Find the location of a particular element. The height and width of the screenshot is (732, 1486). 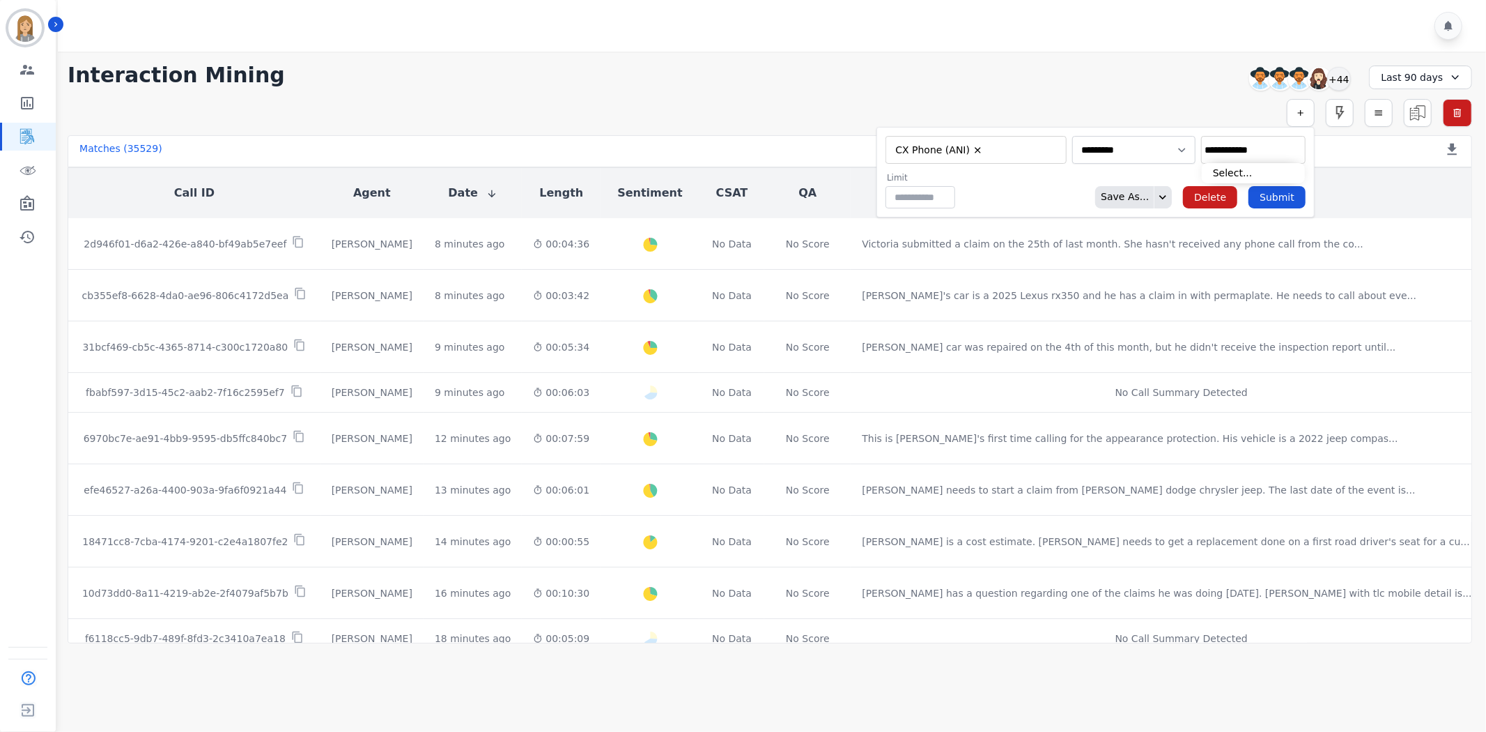

div: Victoria submitted a claim on the 25th of last month. She hasn't received any phone call from the... is located at coordinates (1113, 244).